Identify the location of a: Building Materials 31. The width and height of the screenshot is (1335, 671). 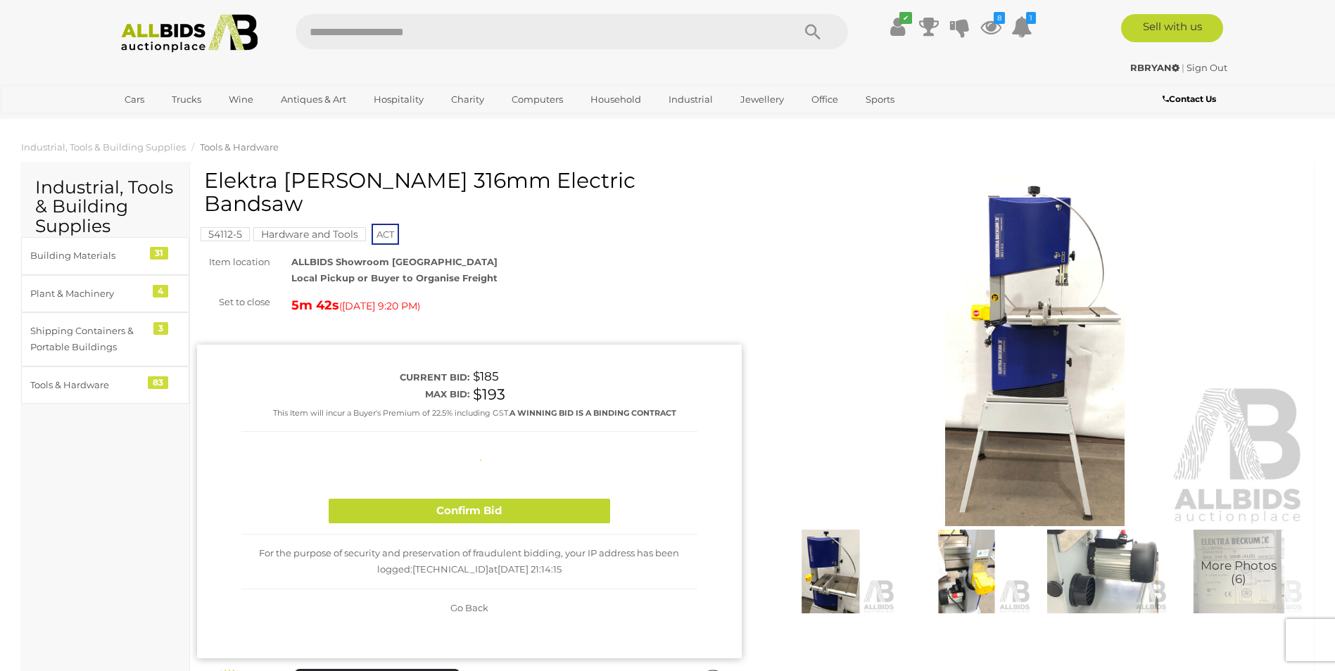
(105, 255).